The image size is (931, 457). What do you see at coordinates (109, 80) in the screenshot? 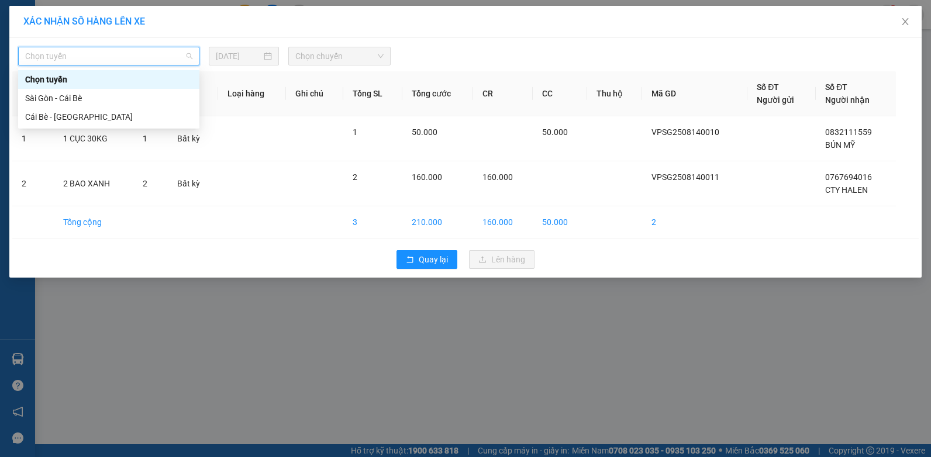
I see `div: Chọn tuyến` at bounding box center [109, 80].